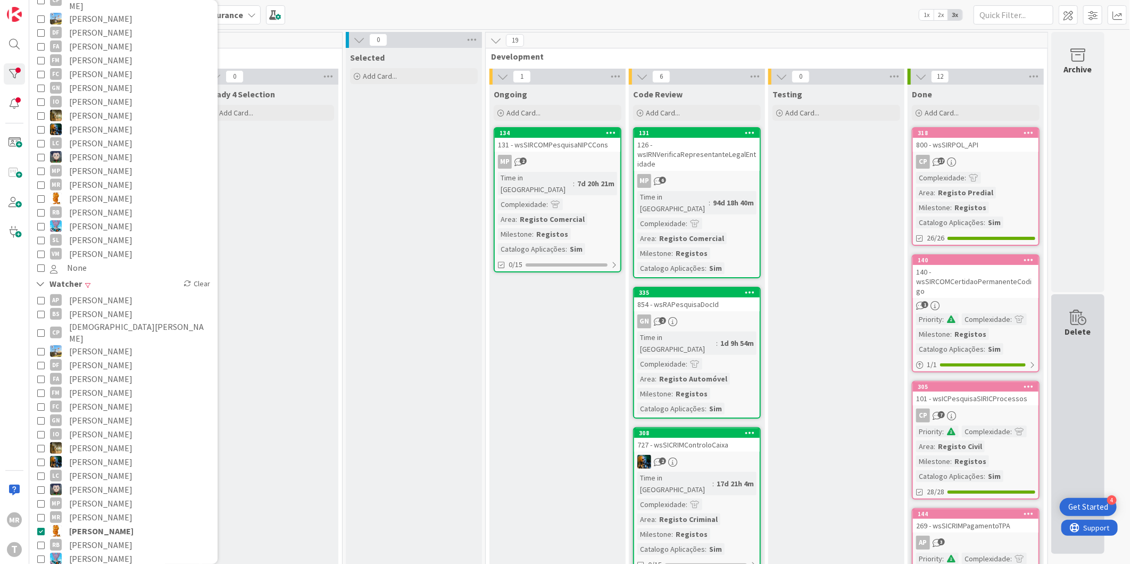 Image resolution: width=1130 pixels, height=564 pixels. What do you see at coordinates (515, 40) in the screenshot?
I see `span: 19` at bounding box center [515, 40].